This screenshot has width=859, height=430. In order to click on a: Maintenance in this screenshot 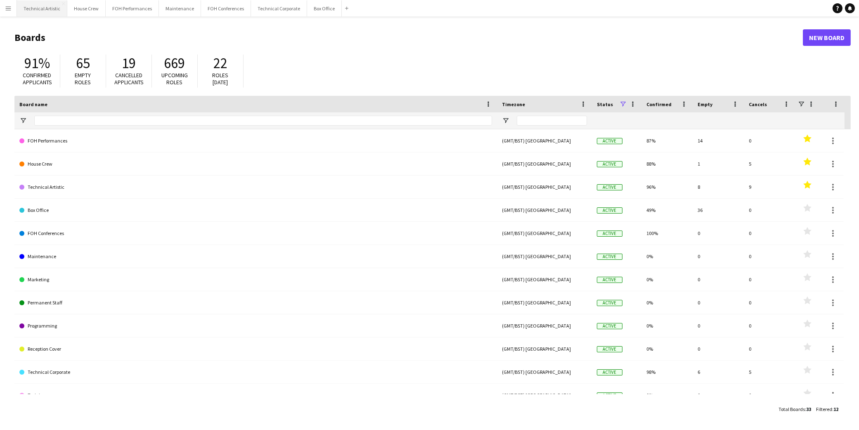, I will do `click(256, 256)`.